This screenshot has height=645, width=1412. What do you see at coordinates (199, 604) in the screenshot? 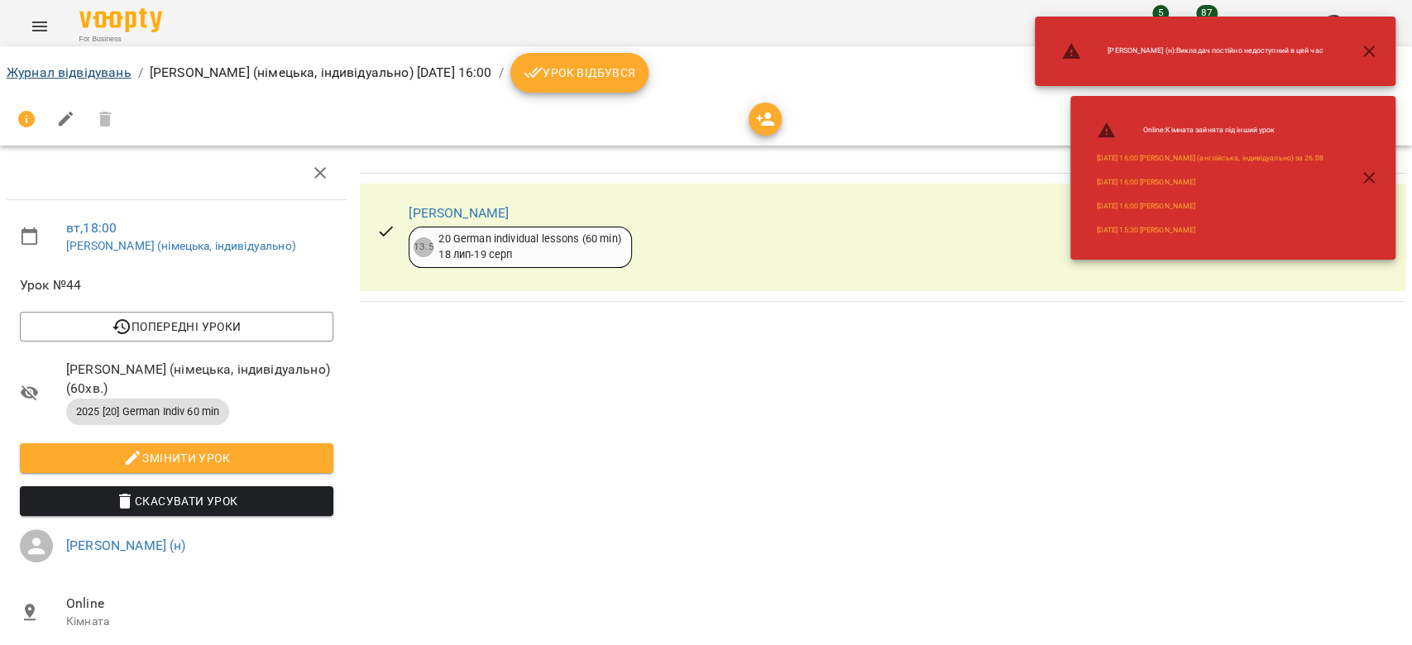
I see `span: Online` at bounding box center [199, 604].